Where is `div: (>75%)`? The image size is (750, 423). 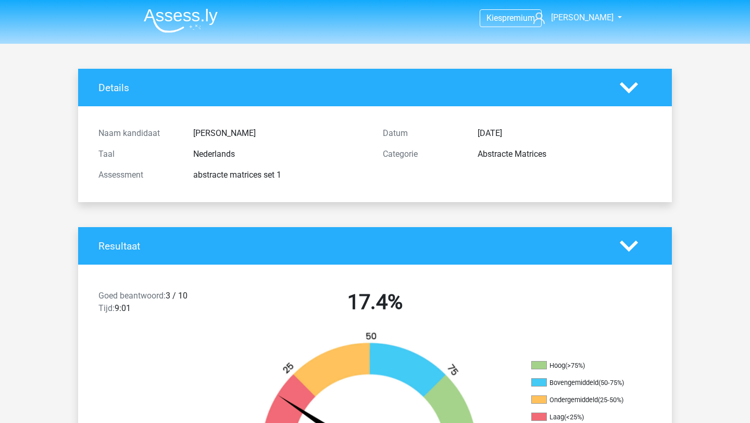 div: (>75%) is located at coordinates (575, 365).